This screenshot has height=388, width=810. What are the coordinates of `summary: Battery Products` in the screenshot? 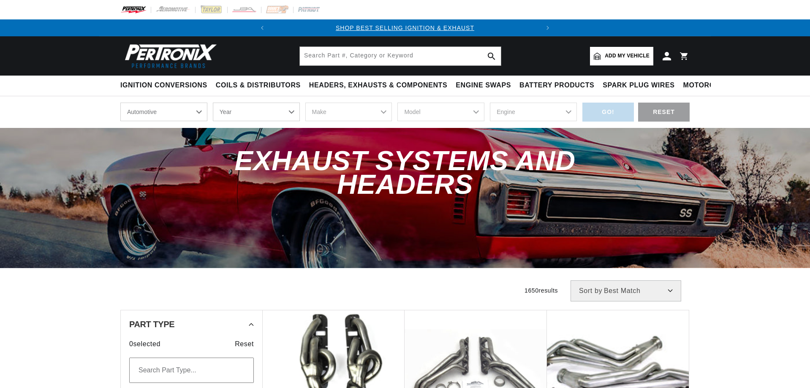 It's located at (557, 85).